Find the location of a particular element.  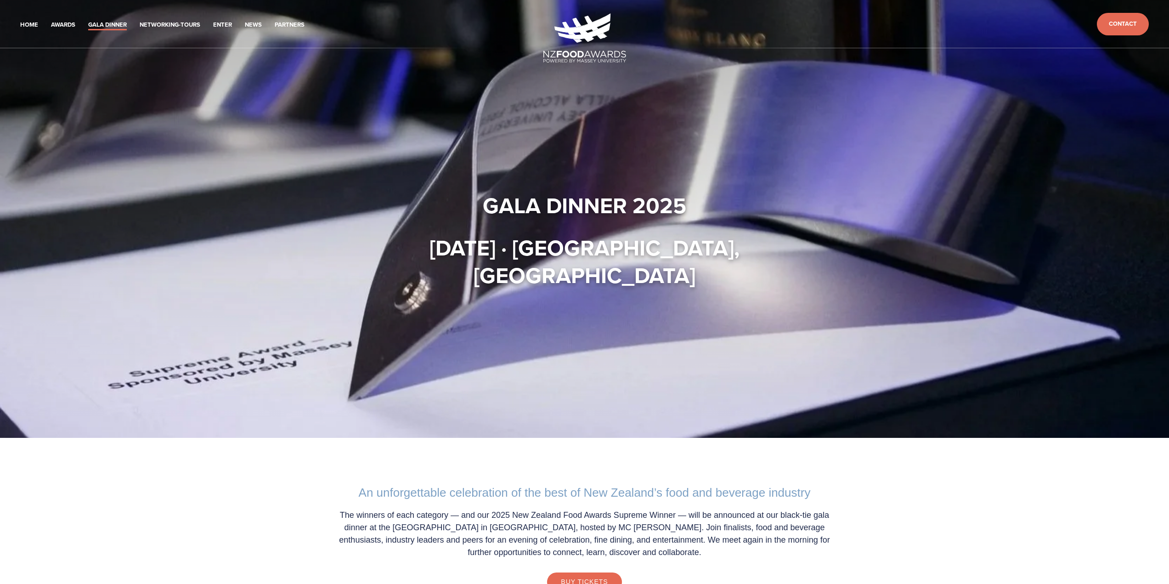

a: Enter is located at coordinates (222, 25).